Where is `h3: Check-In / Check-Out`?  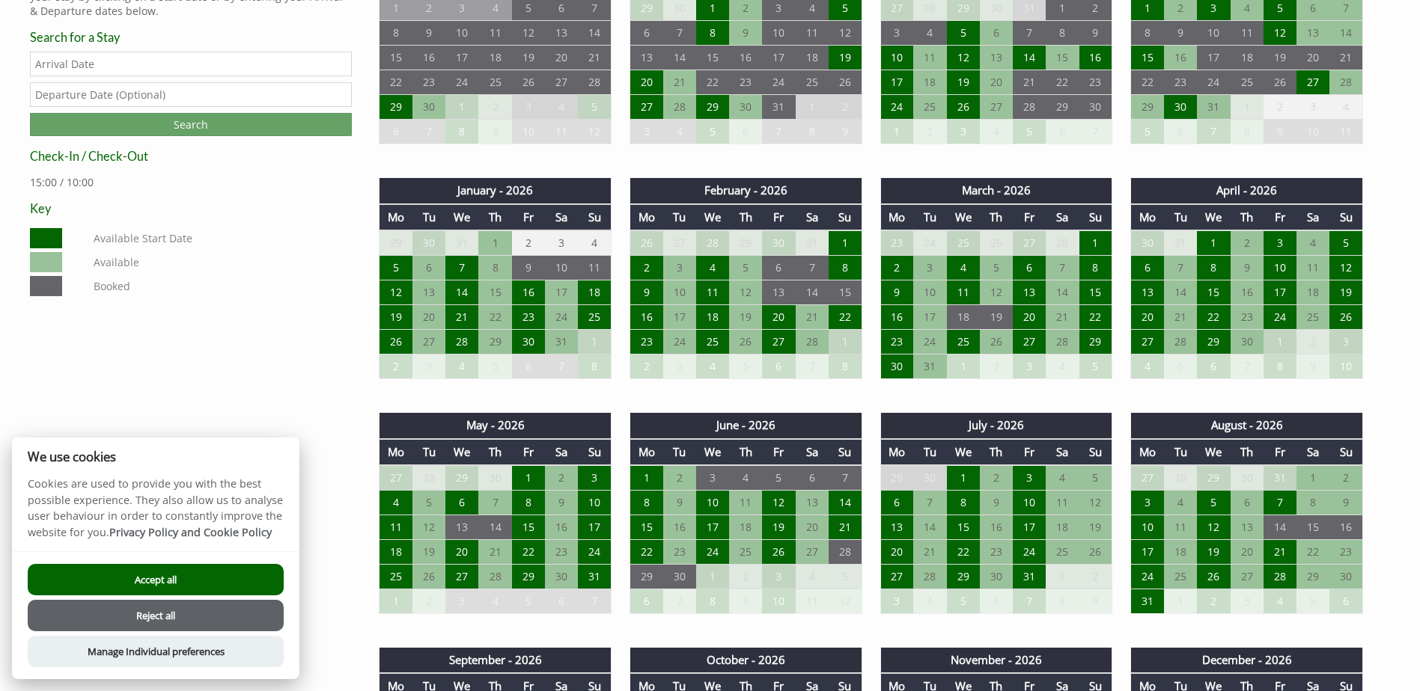
h3: Check-In / Check-Out is located at coordinates (191, 156).